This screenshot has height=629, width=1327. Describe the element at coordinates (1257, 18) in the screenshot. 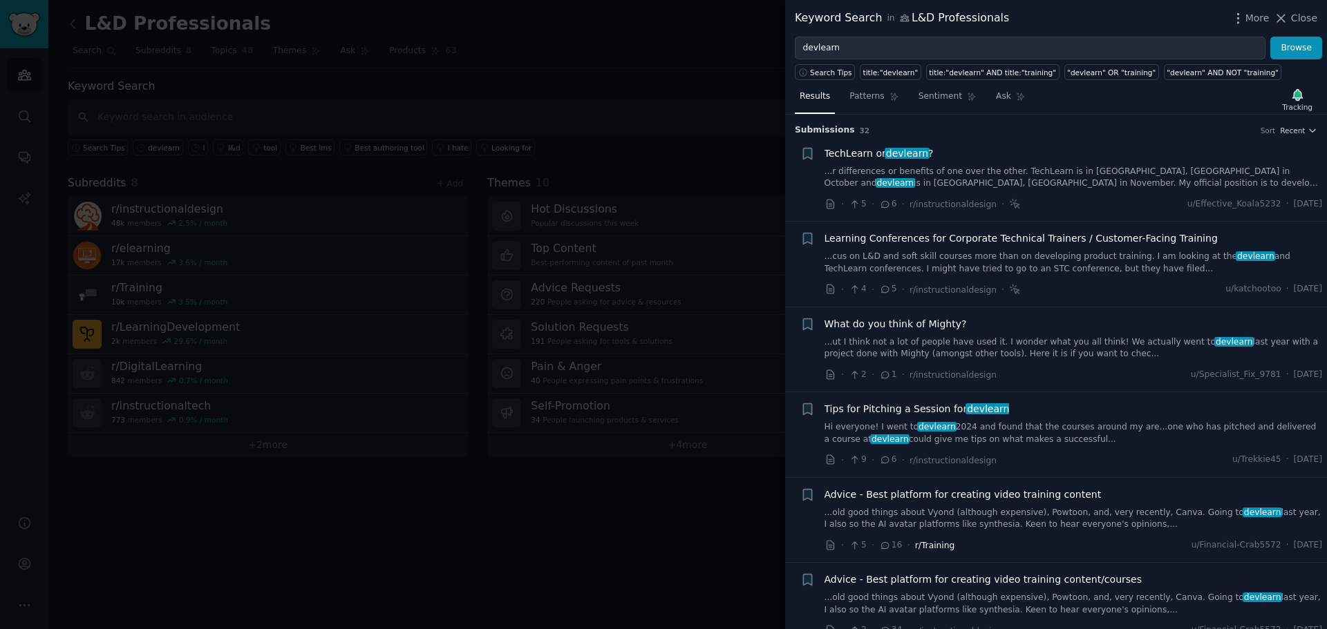

I see `span: More` at that location.